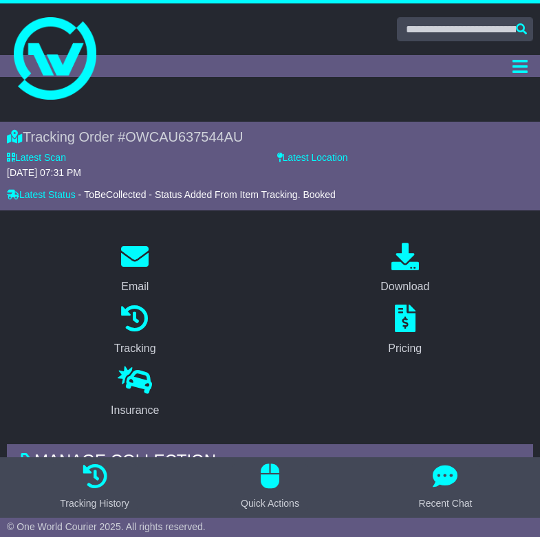 The image size is (540, 537). I want to click on div: Quick Actions, so click(269, 503).